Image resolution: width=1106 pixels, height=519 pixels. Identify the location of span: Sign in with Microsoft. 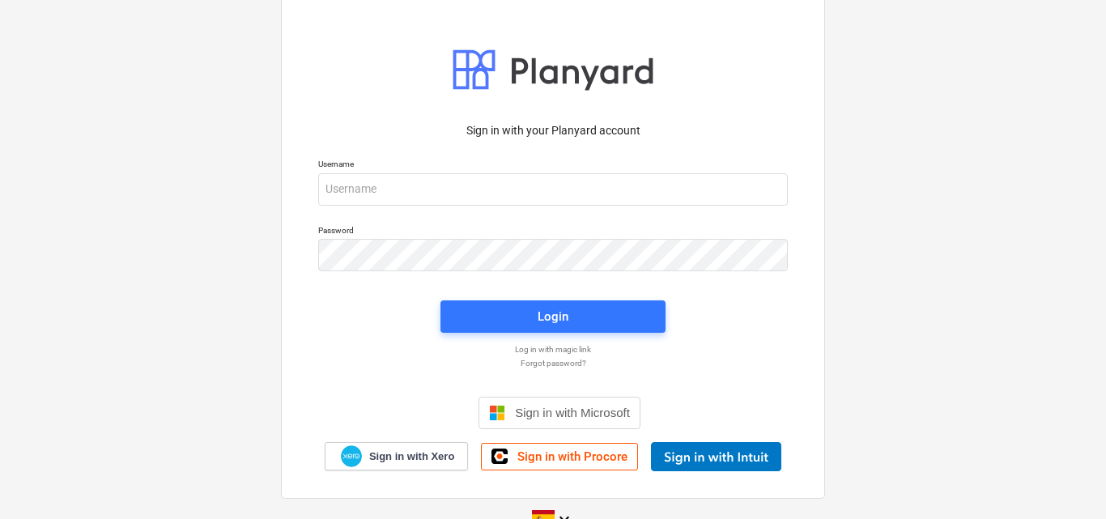
(572, 412).